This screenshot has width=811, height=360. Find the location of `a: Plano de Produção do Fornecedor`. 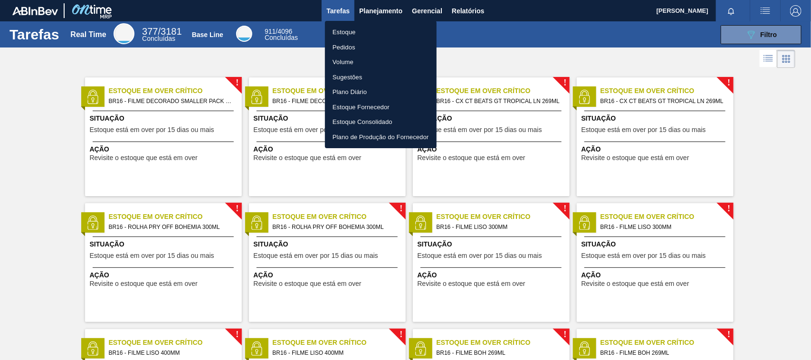

a: Plano de Produção do Fornecedor is located at coordinates (381, 137).